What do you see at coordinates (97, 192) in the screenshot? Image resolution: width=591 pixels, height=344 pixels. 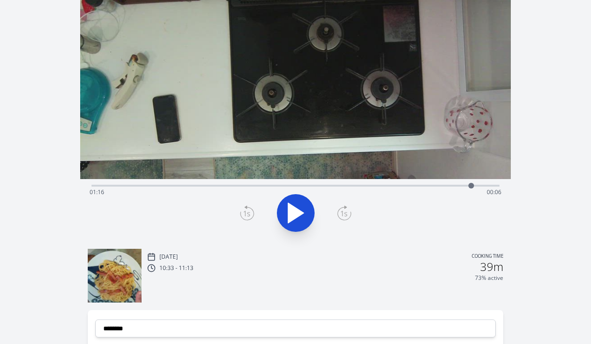 I see `span: 01:16` at bounding box center [97, 192].